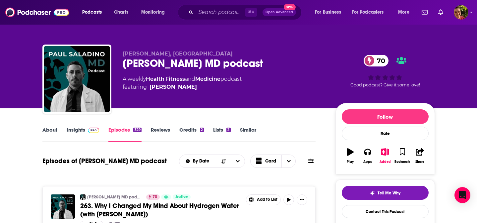 The image size is (477, 223). What do you see at coordinates (386, 192) in the screenshot?
I see `button: tell me why sparkleTell Me Why` at bounding box center [386, 192].